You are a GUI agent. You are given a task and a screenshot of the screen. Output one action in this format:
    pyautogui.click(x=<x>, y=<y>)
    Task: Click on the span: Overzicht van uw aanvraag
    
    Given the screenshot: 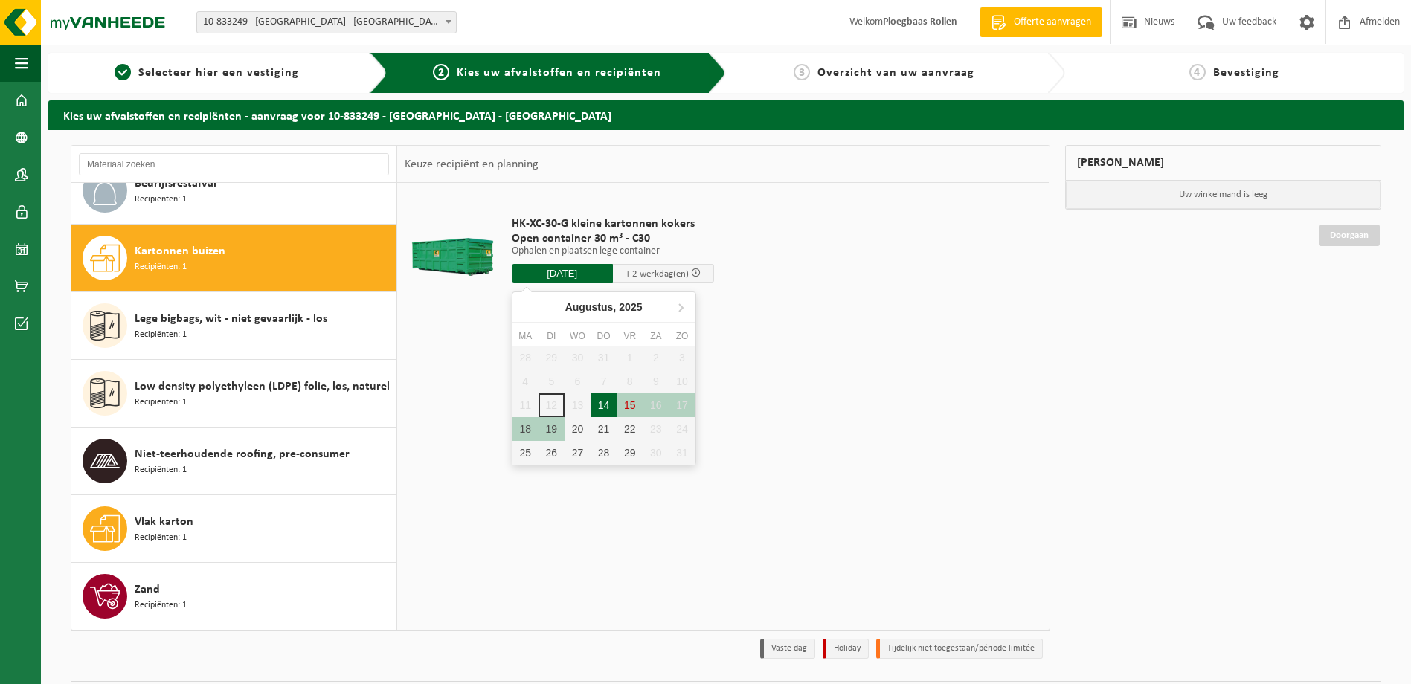 What is the action you would take?
    pyautogui.click(x=895, y=73)
    